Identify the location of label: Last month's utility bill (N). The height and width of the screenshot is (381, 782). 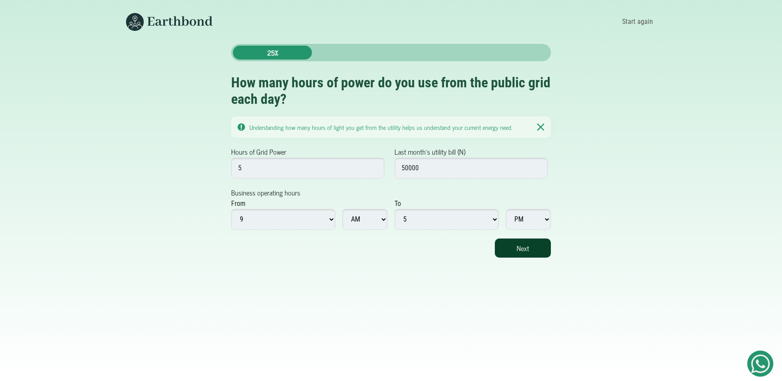
(430, 152).